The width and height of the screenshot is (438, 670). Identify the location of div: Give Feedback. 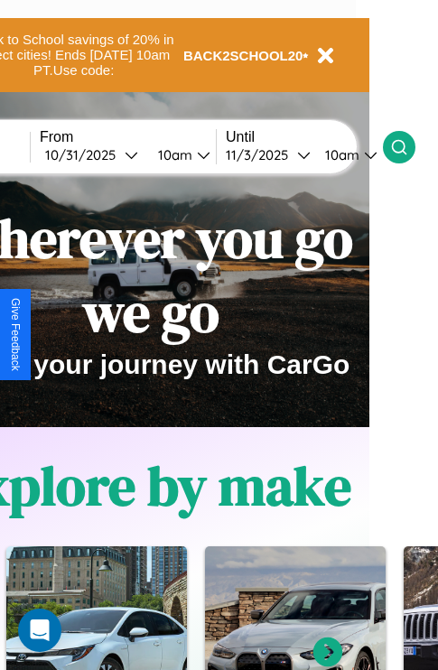
(15, 334).